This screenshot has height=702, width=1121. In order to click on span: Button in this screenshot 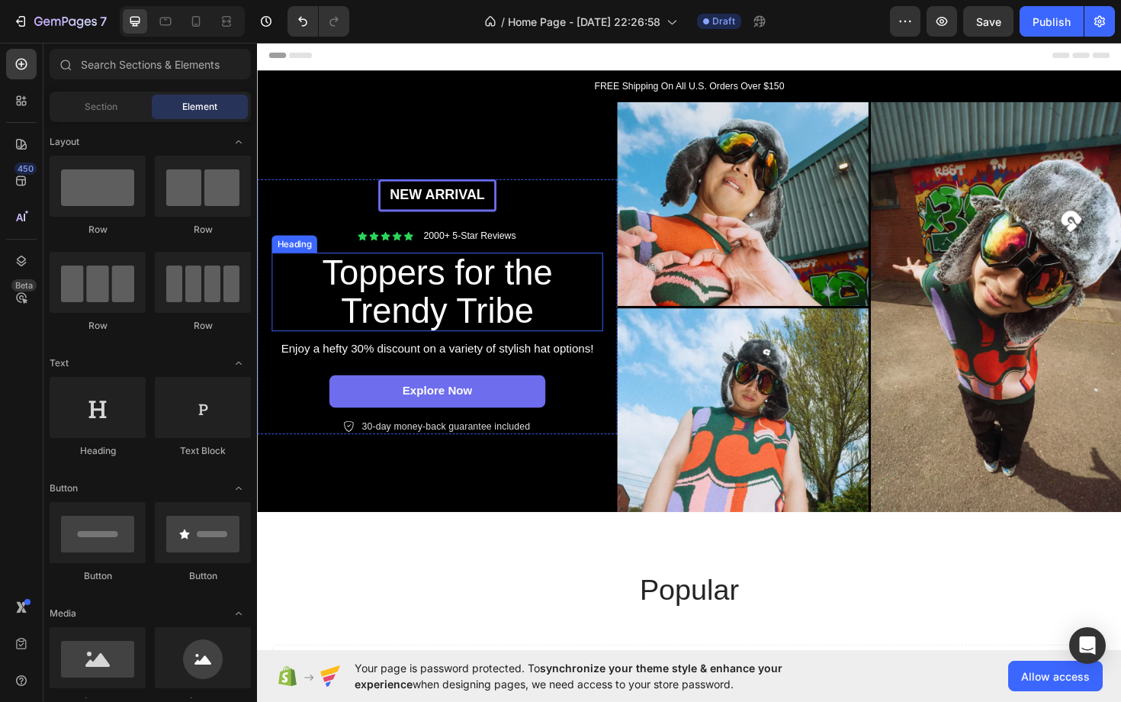, I will do `click(63, 488)`.